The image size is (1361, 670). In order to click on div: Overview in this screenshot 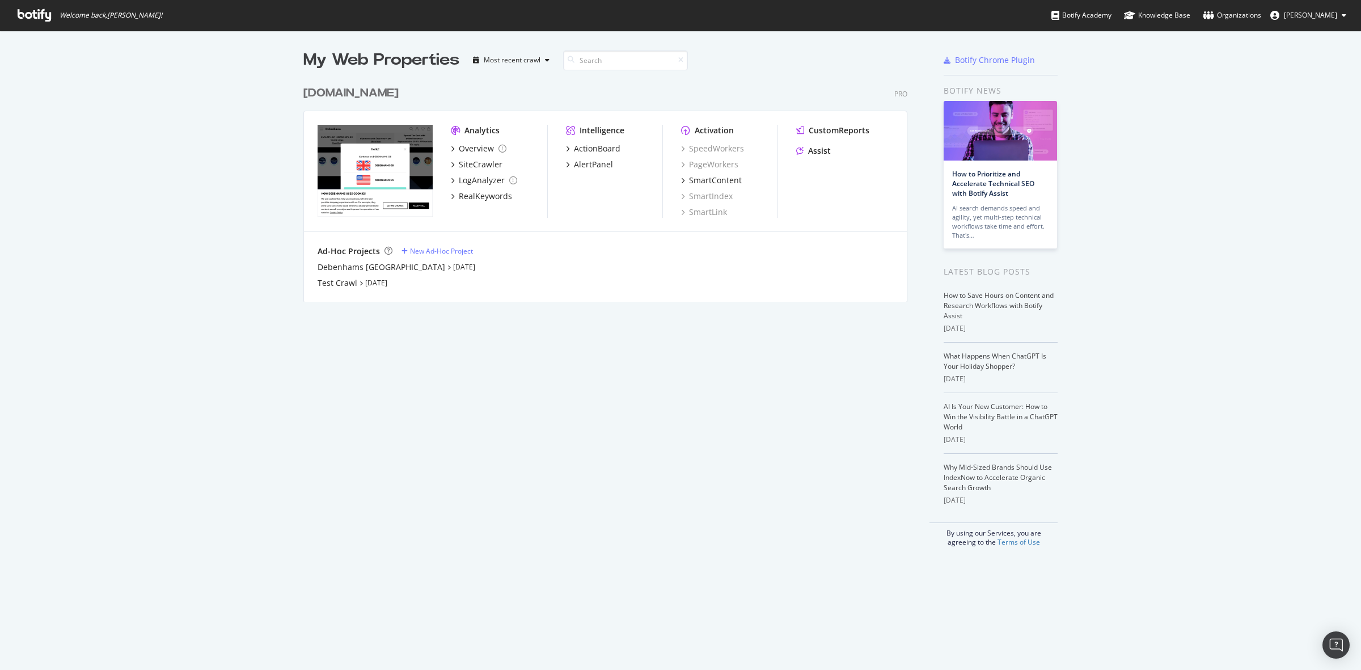, I will do `click(476, 149)`.